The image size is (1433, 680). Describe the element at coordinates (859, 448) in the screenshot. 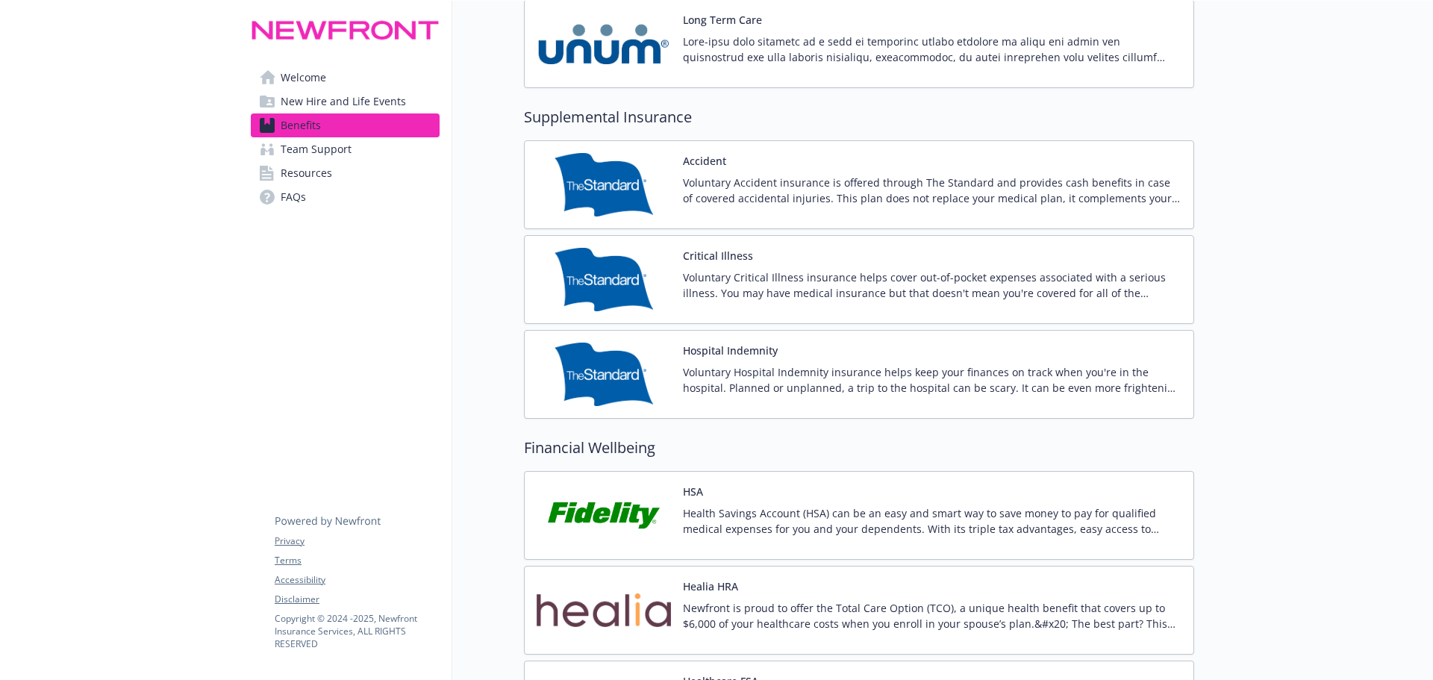

I see `h2: Financial Wellbeing` at that location.